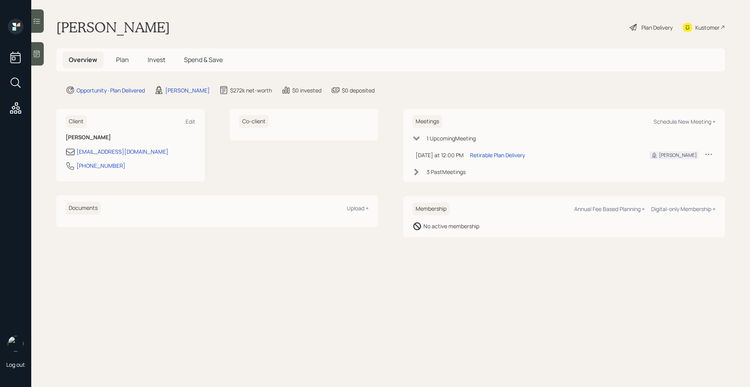 This screenshot has width=750, height=387. I want to click on div: Edit, so click(190, 121).